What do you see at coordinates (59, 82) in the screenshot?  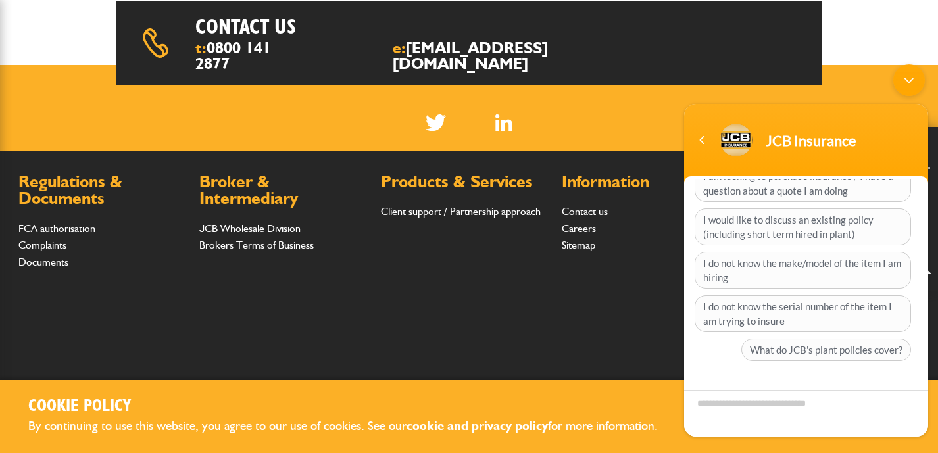 I see `img: d_20077148190_operators_62643000001515001` at bounding box center [59, 82].